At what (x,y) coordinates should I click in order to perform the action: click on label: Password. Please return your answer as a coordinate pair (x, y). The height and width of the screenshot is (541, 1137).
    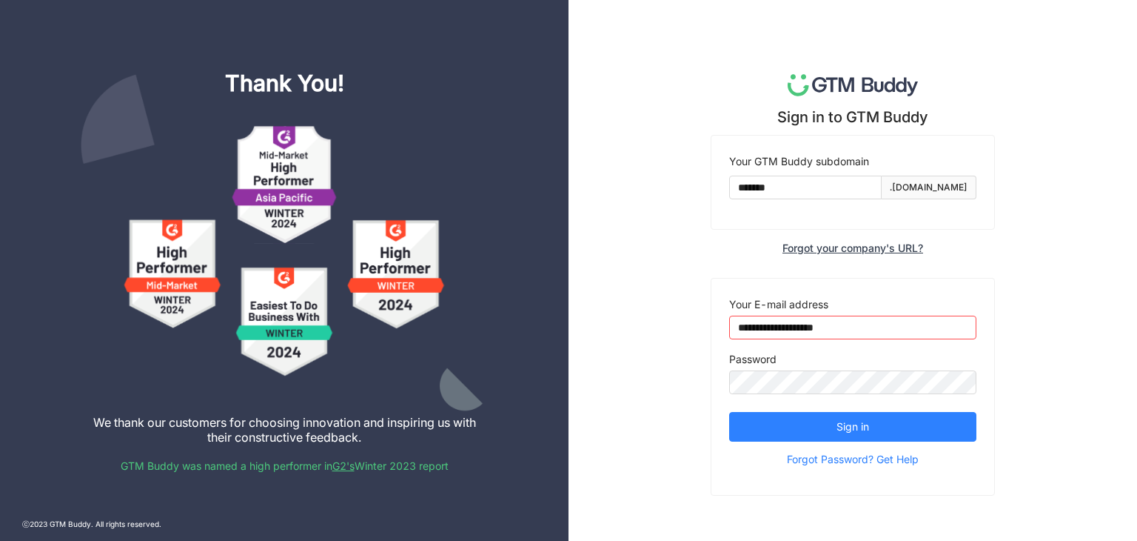
    Looking at the image, I should click on (753, 359).